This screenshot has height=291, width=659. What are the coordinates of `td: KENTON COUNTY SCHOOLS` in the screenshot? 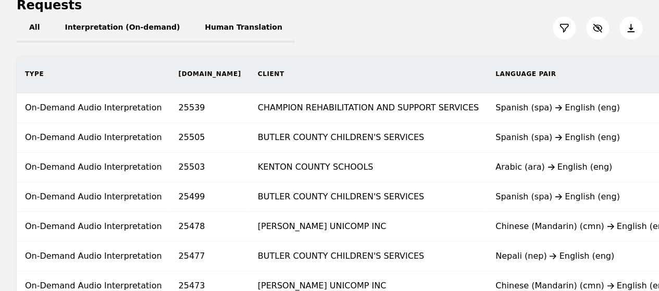 It's located at (368, 167).